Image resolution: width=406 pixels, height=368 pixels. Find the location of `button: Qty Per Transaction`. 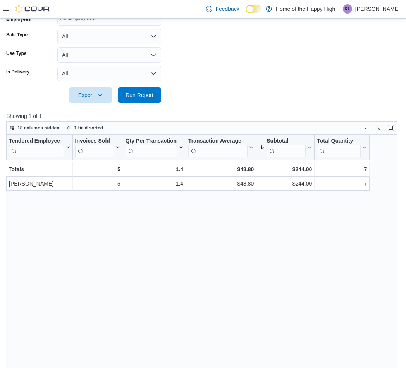

button: Qty Per Transaction is located at coordinates (154, 147).